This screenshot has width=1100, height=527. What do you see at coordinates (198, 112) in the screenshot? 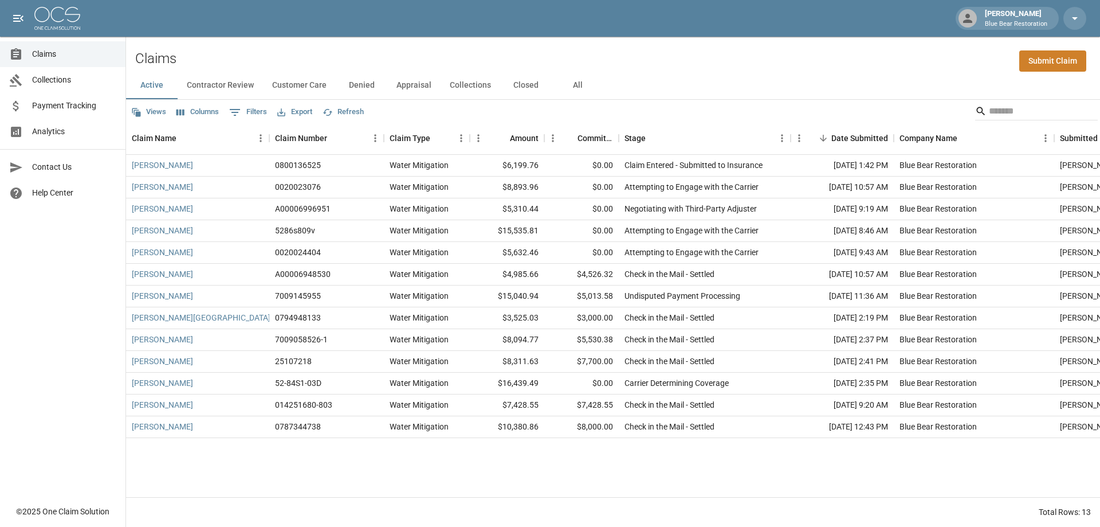
I see `button: Select columns` at bounding box center [198, 112].